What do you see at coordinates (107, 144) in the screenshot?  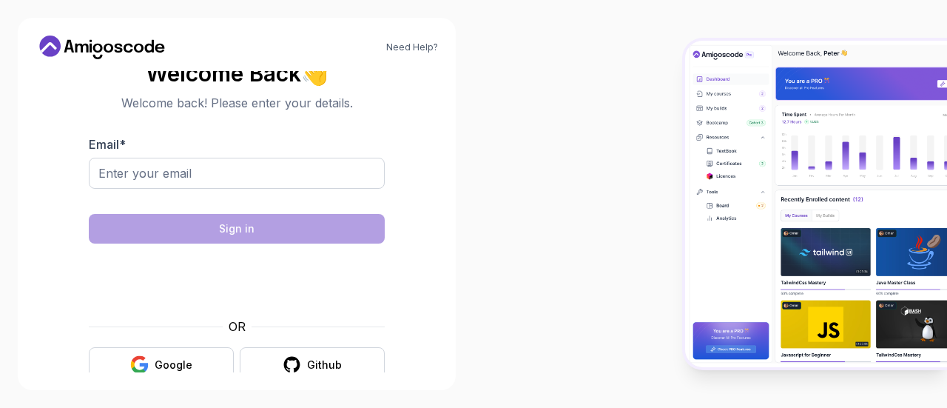 I see `label: Email *` at bounding box center [107, 144].